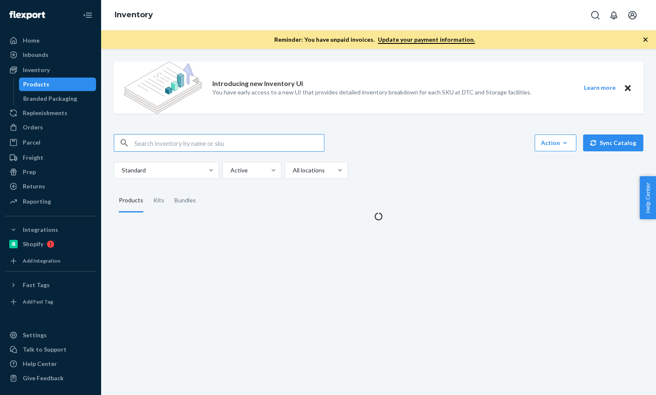 This screenshot has width=656, height=395. Describe the element at coordinates (51, 113) in the screenshot. I see `a: Replenishments` at that location.